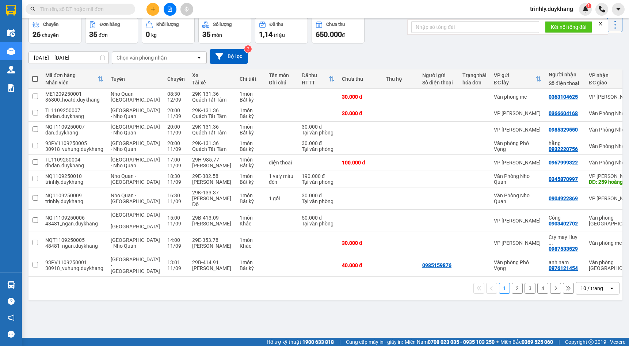  Describe the element at coordinates (248, 49) in the screenshot. I see `sup: 2` at that location.